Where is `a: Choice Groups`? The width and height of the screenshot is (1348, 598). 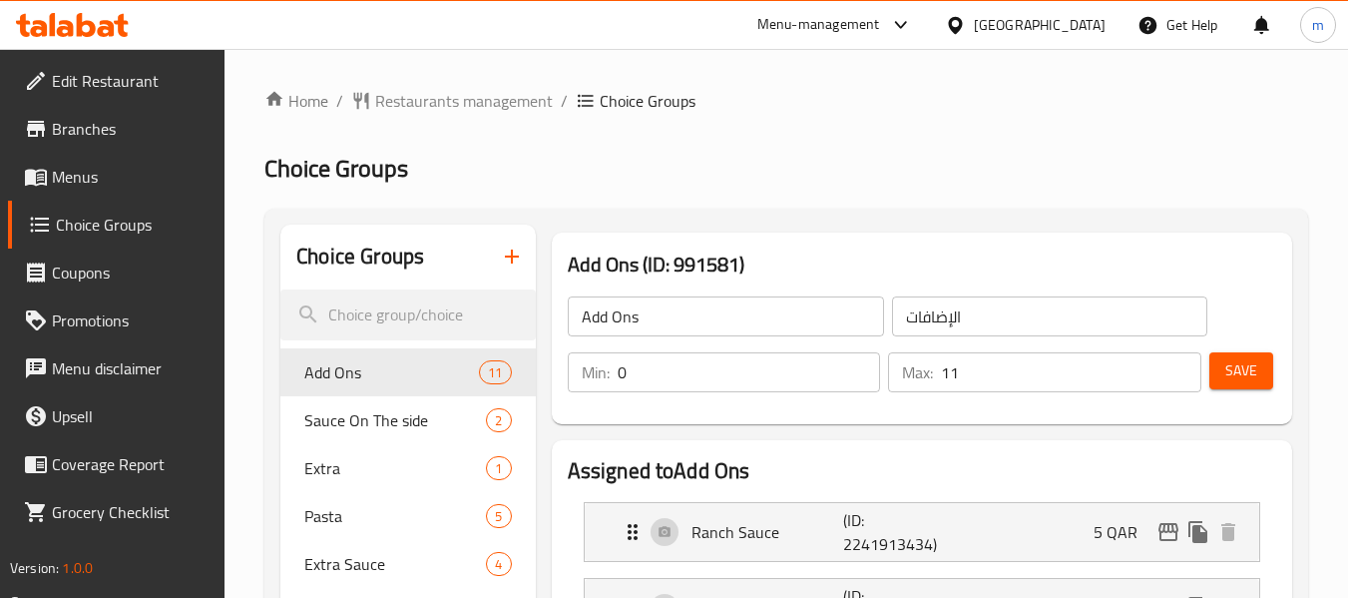
a: Choice Groups is located at coordinates (117, 225).